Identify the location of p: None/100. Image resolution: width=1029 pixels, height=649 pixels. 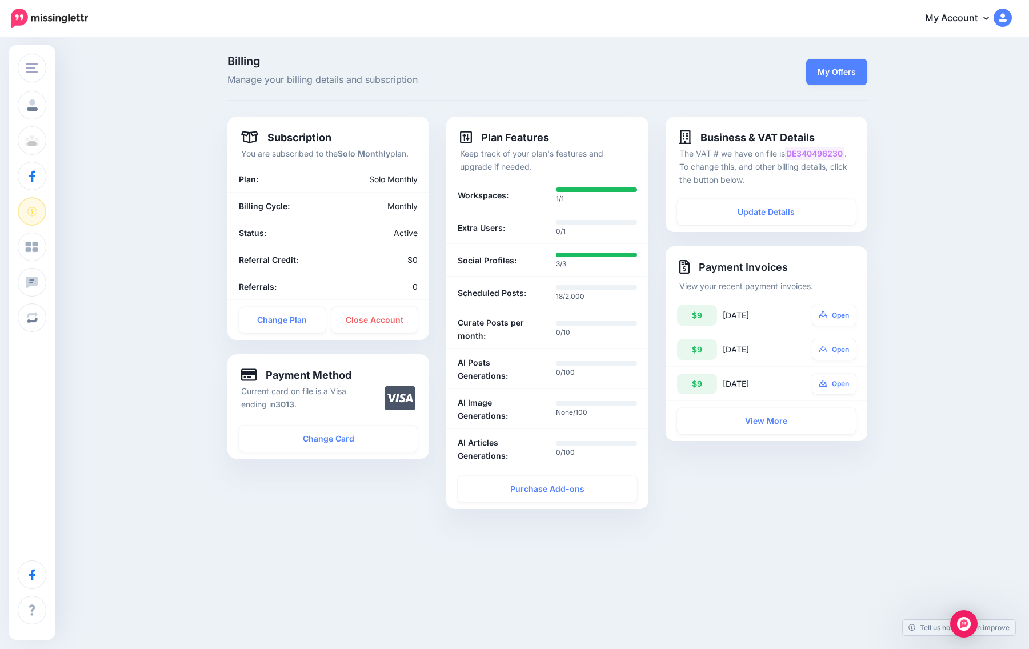
(596, 413).